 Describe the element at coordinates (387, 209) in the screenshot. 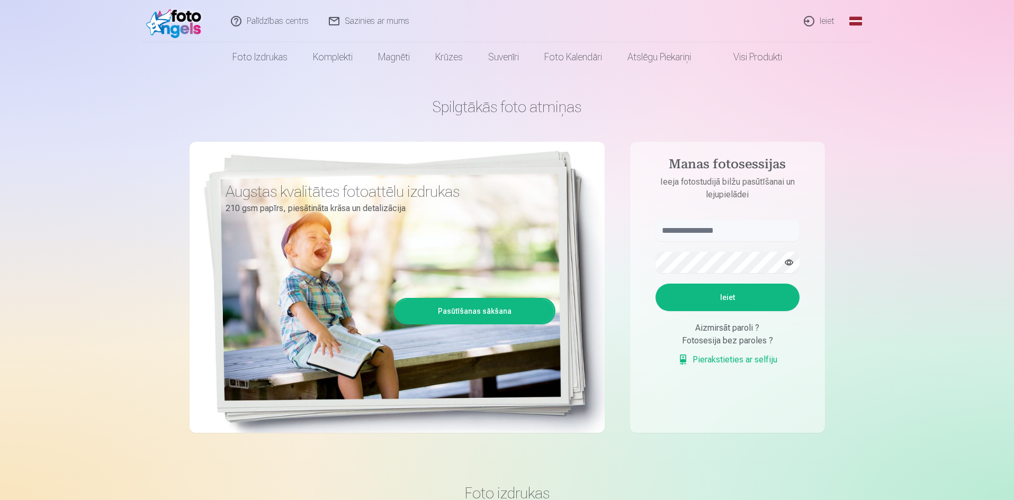

I see `p: 210 gsm papīrs, piesātināta krāsa un detalizācija` at that location.